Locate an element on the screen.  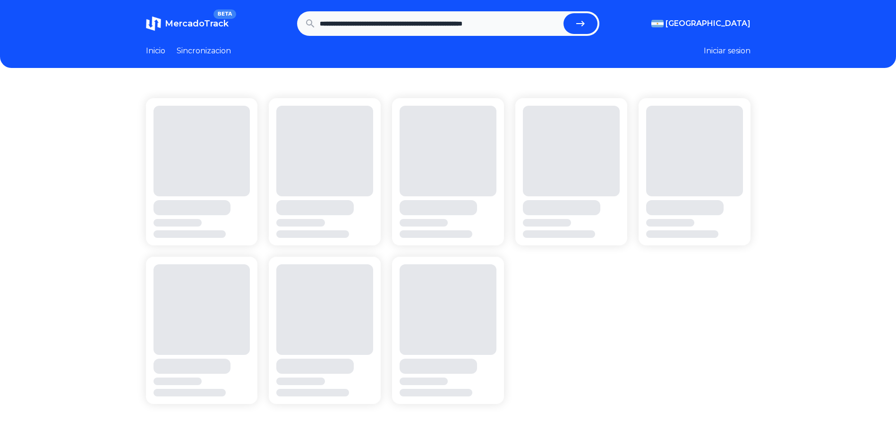
img: Argentina is located at coordinates (657, 24).